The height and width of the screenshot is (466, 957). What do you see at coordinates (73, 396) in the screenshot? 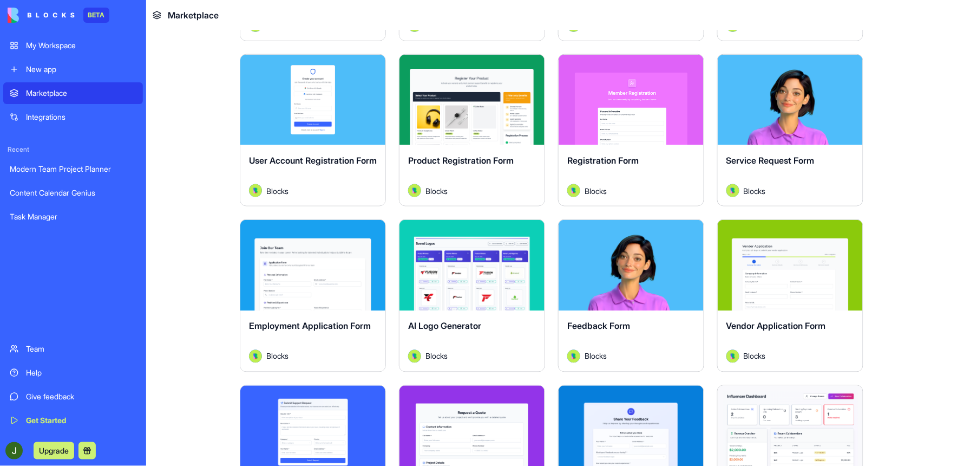
I see `a: Give feedback` at bounding box center [73, 396].